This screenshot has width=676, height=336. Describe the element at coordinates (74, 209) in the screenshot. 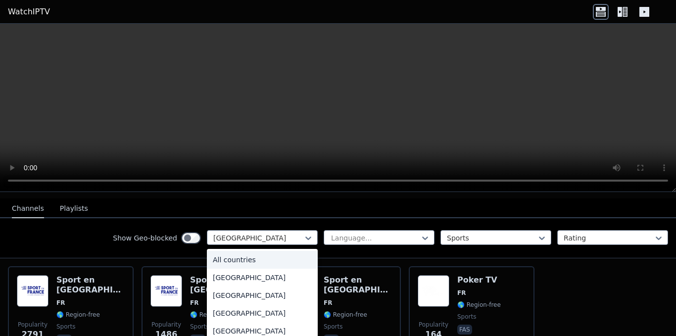

I see `button: Playlists` at that location.